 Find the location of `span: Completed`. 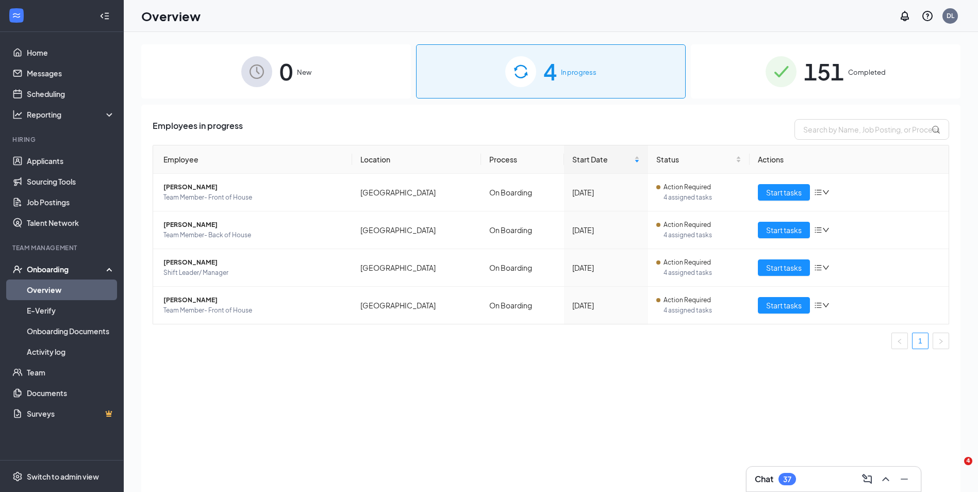

span: Completed is located at coordinates (867, 72).